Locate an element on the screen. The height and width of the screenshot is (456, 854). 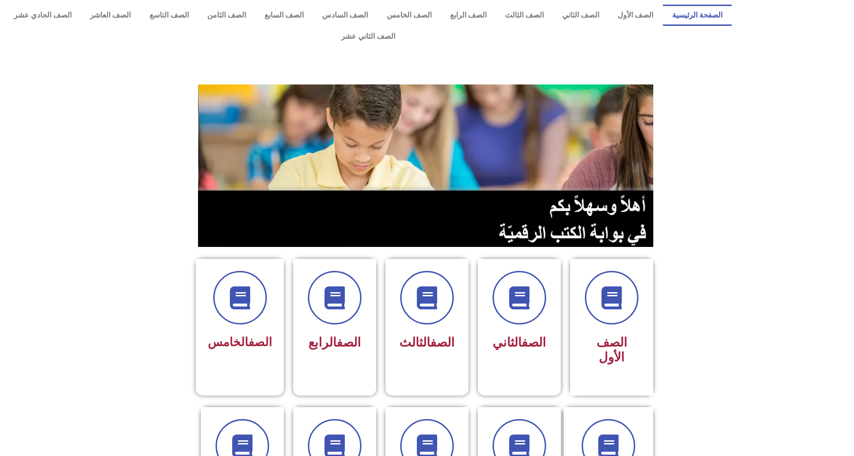
a: الصف العاشر is located at coordinates (110, 15).